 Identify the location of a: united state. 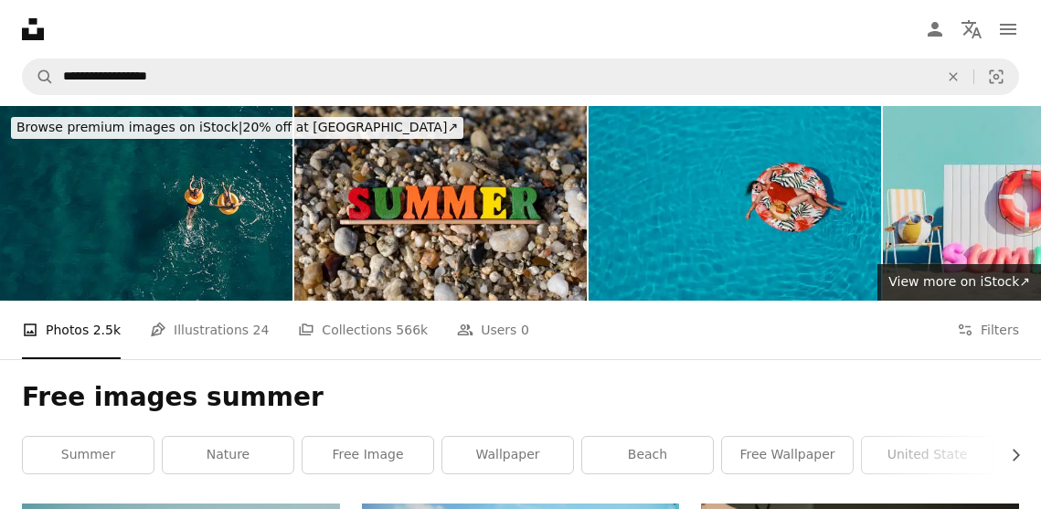
(927, 455).